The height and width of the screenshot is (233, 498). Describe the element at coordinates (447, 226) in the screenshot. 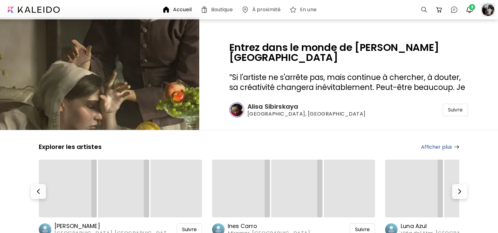

I see `h6: Luna Azul` at that location.